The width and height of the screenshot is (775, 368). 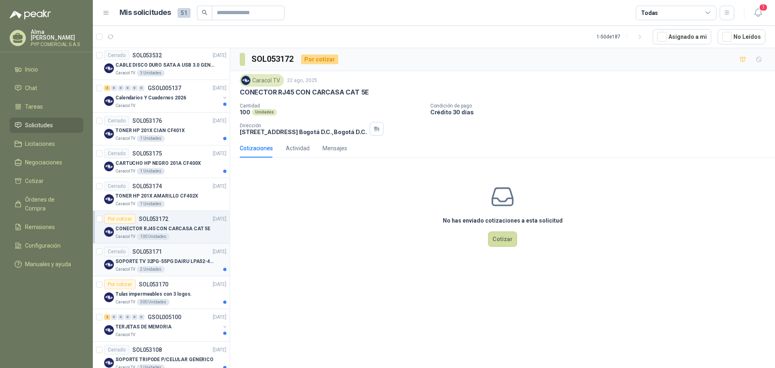 I want to click on span: 51, so click(x=184, y=13).